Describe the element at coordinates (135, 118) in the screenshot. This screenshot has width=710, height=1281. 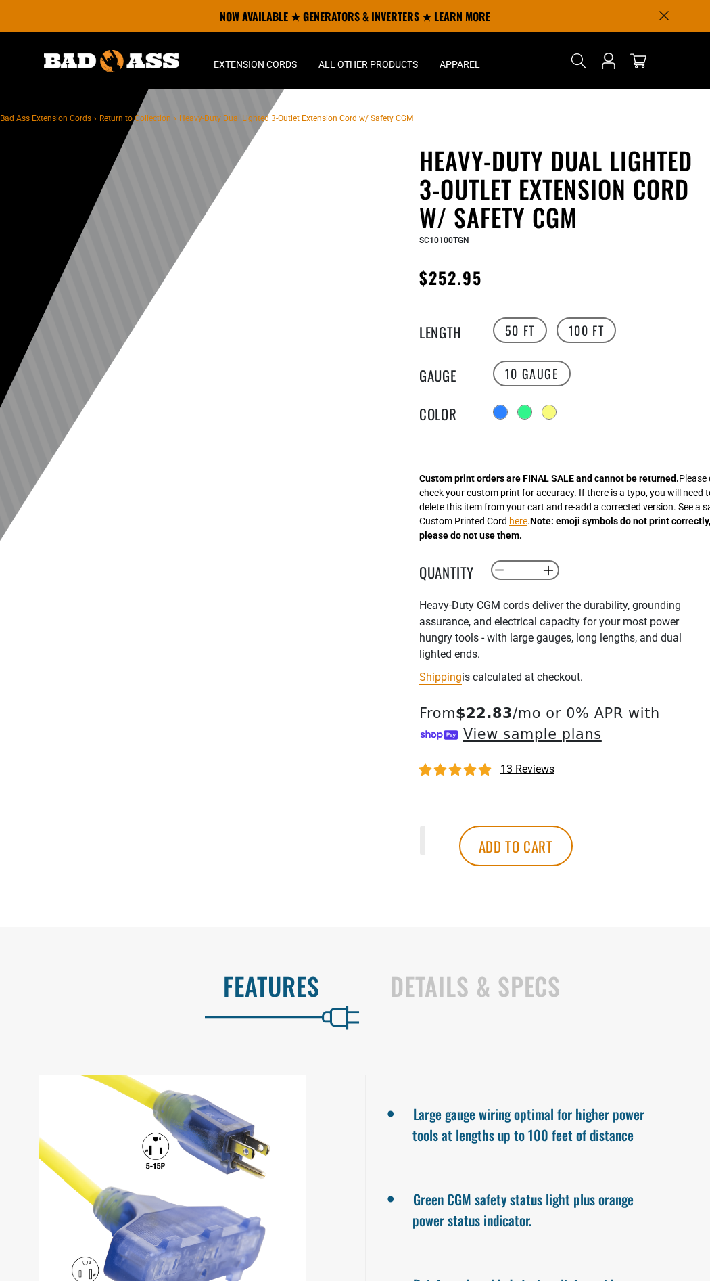
I see `a: Return to Collection` at that location.